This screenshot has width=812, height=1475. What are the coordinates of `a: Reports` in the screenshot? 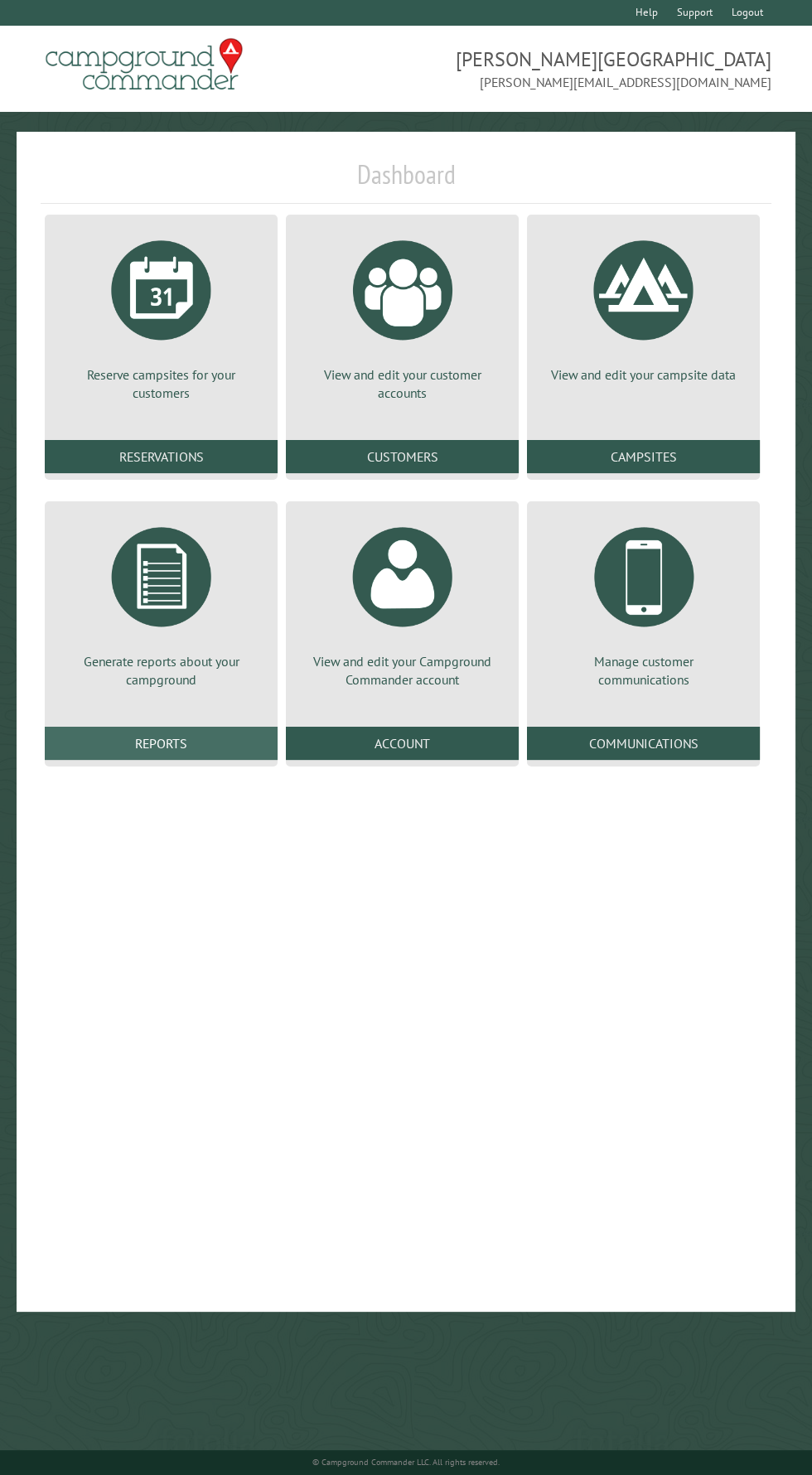 It's located at (161, 744).